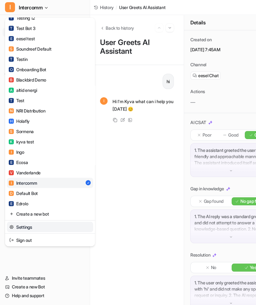  Describe the element at coordinates (21, 141) in the screenshot. I see `div: kyva test` at that location.